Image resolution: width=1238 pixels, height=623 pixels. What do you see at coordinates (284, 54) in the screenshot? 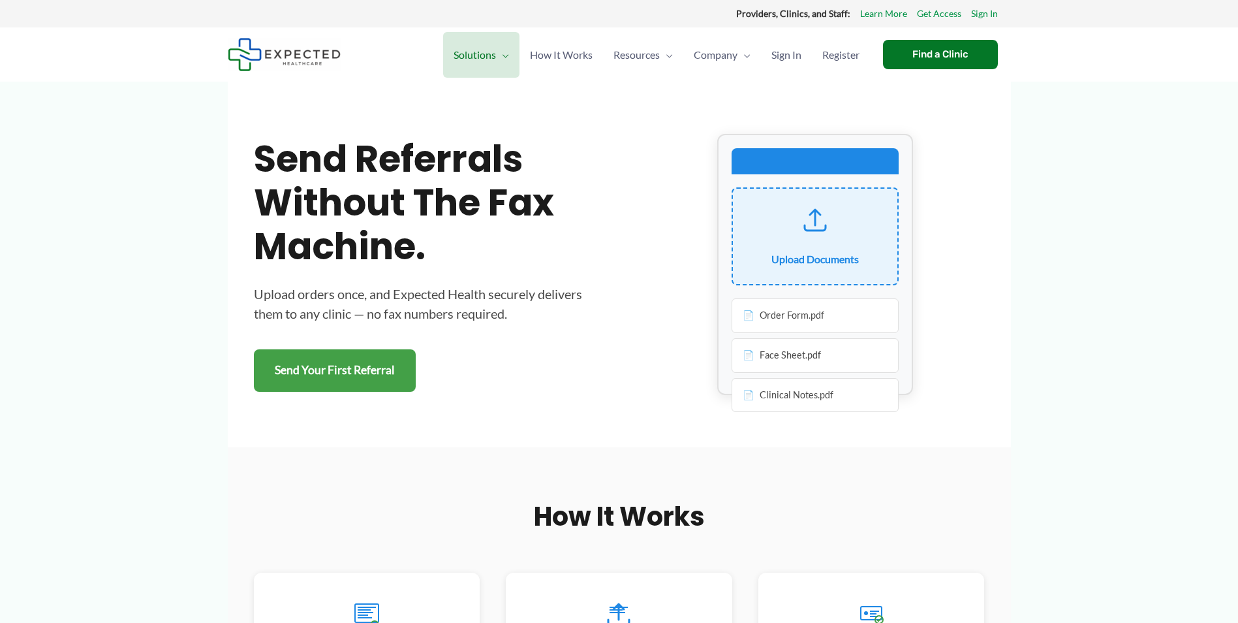
I see `img: Expected Healthcare Logo - side, dark font, small` at bounding box center [284, 54].